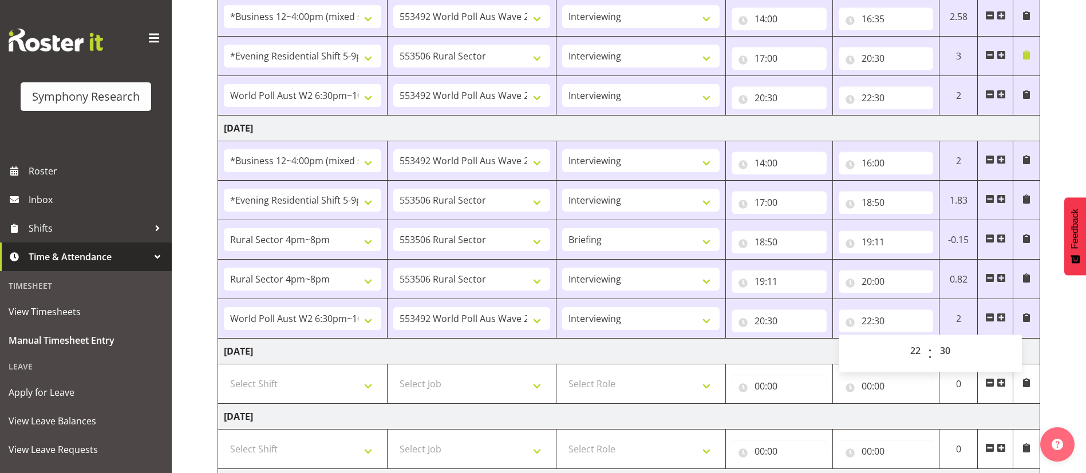 The image size is (1086, 473). I want to click on td: 3, so click(958, 56).